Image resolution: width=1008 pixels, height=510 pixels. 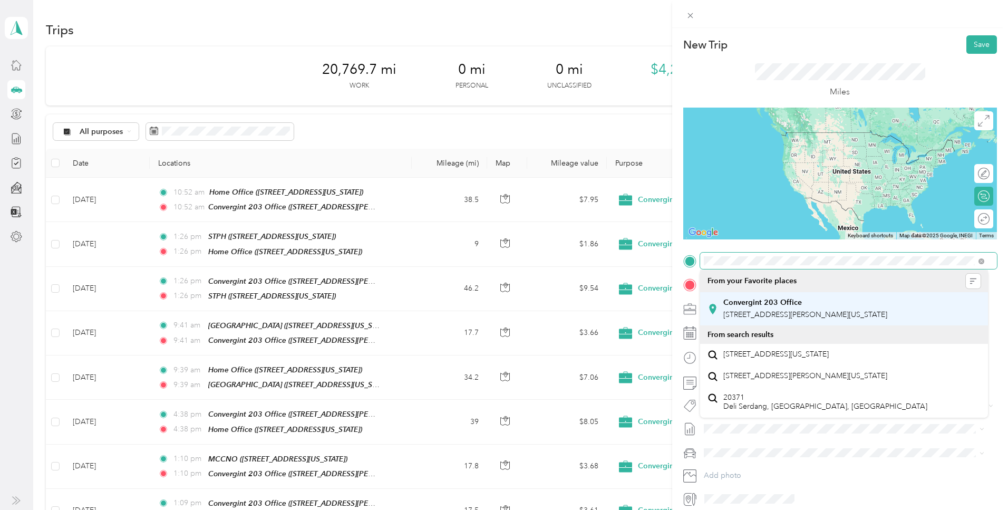 I want to click on img: Google, so click(x=703, y=232).